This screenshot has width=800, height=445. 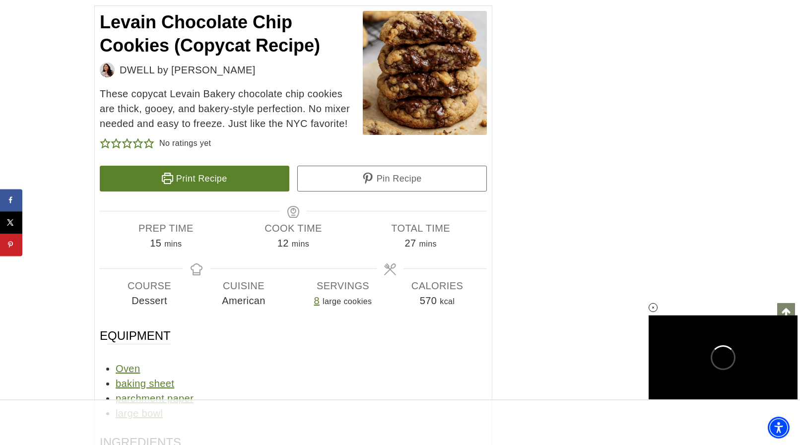 What do you see at coordinates (786, 312) in the screenshot?
I see `a: Scroll to top` at bounding box center [786, 312].